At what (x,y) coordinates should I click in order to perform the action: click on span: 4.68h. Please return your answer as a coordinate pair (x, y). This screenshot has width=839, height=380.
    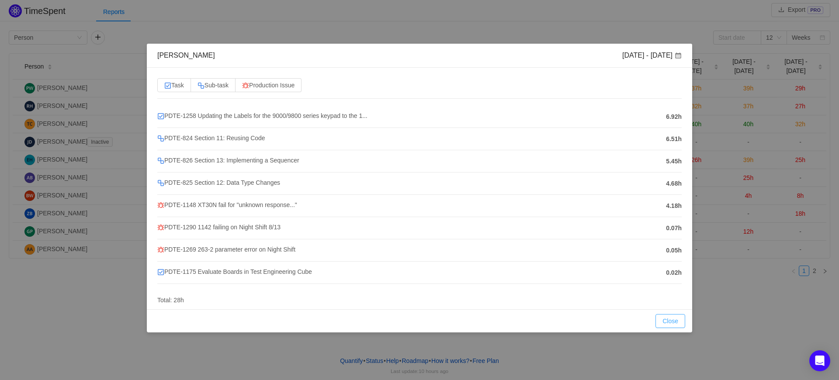
    Looking at the image, I should click on (674, 184).